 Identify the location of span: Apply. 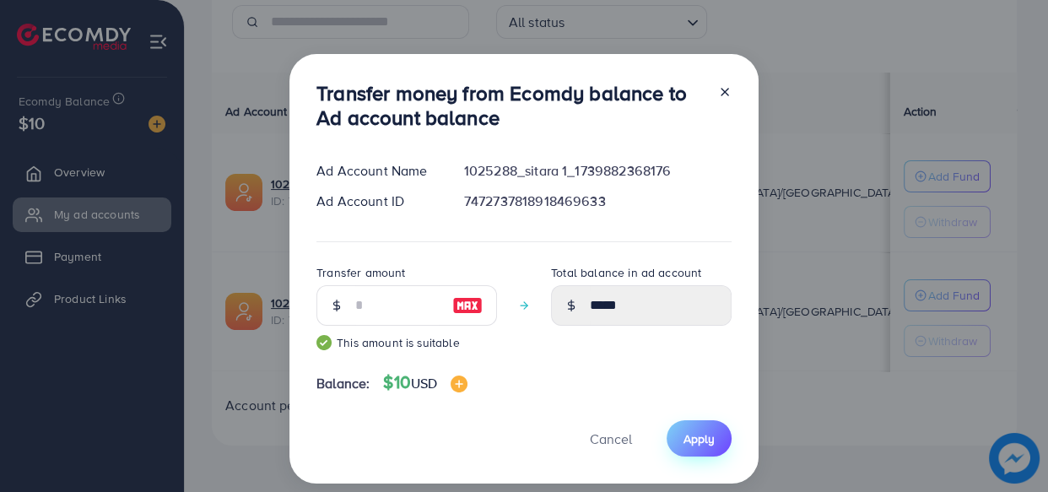
(698, 439).